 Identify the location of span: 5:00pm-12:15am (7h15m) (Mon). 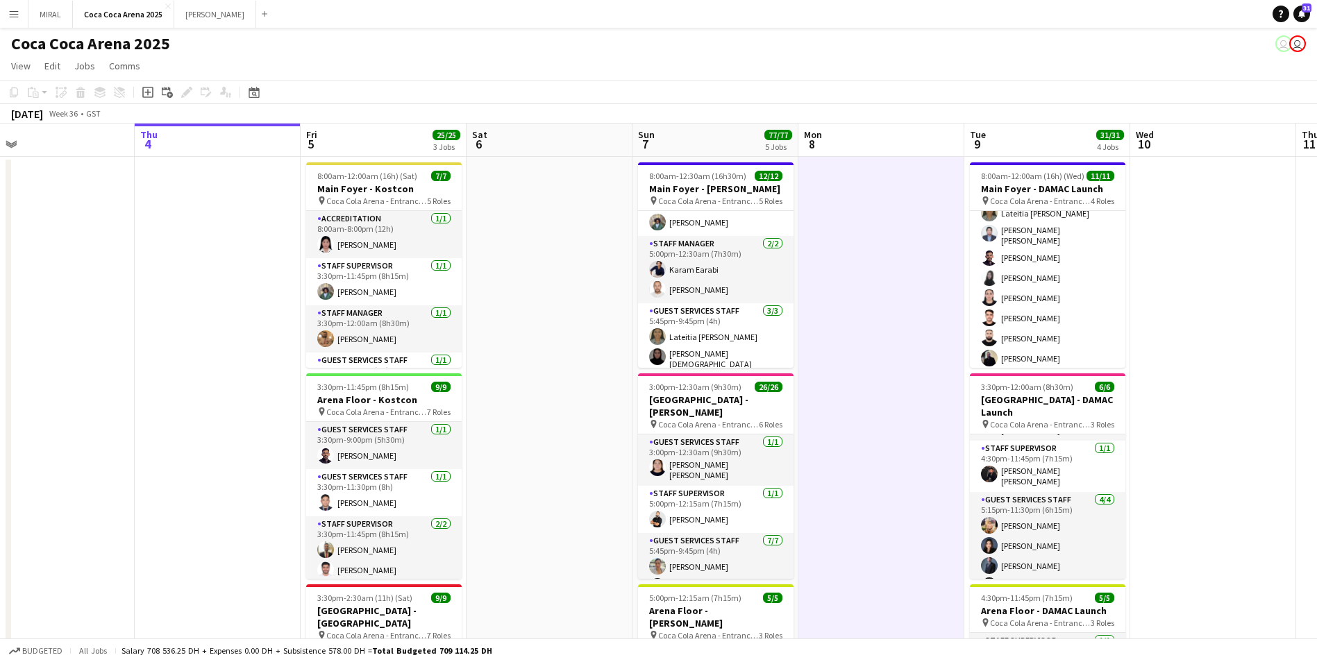
(706, 598).